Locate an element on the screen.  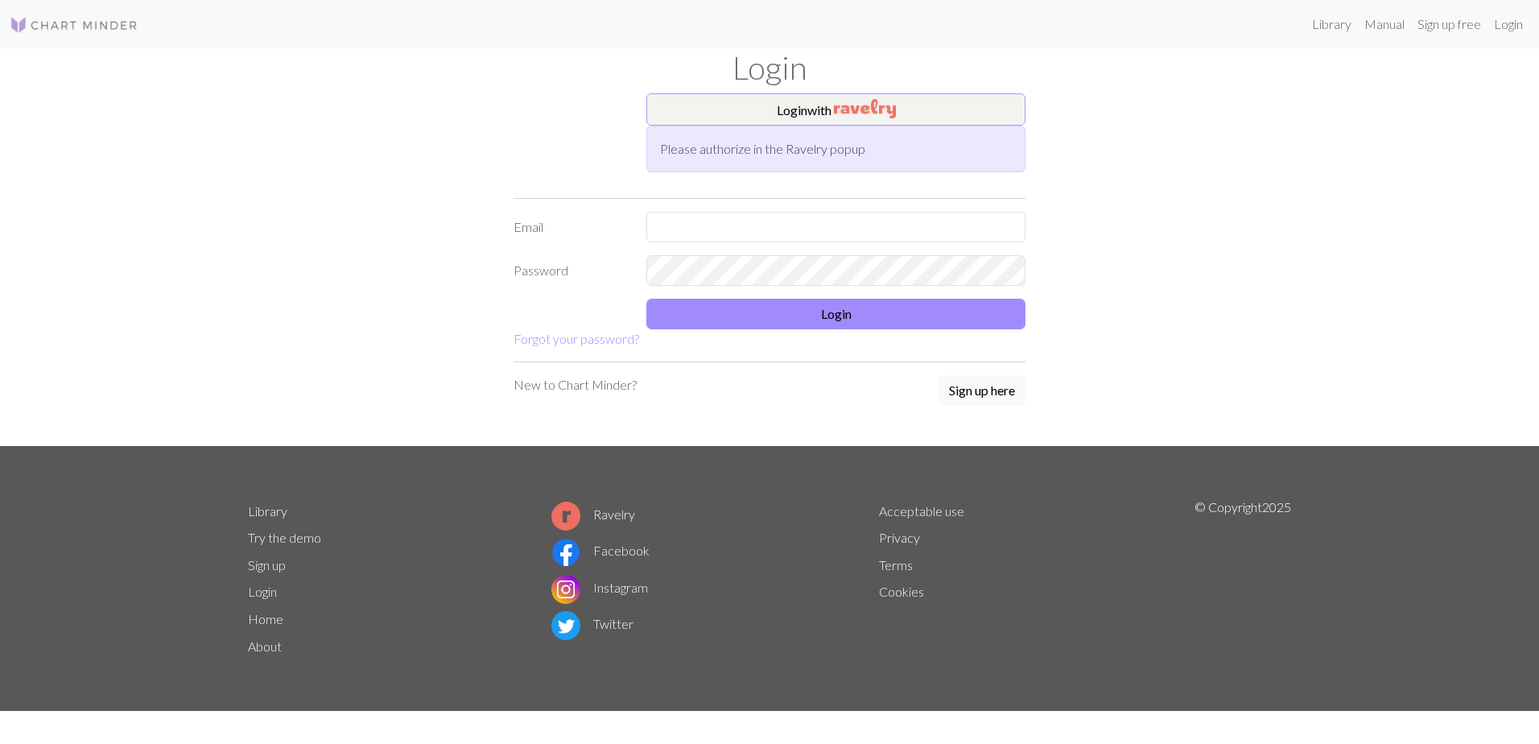
a: Cookies is located at coordinates (902, 591).